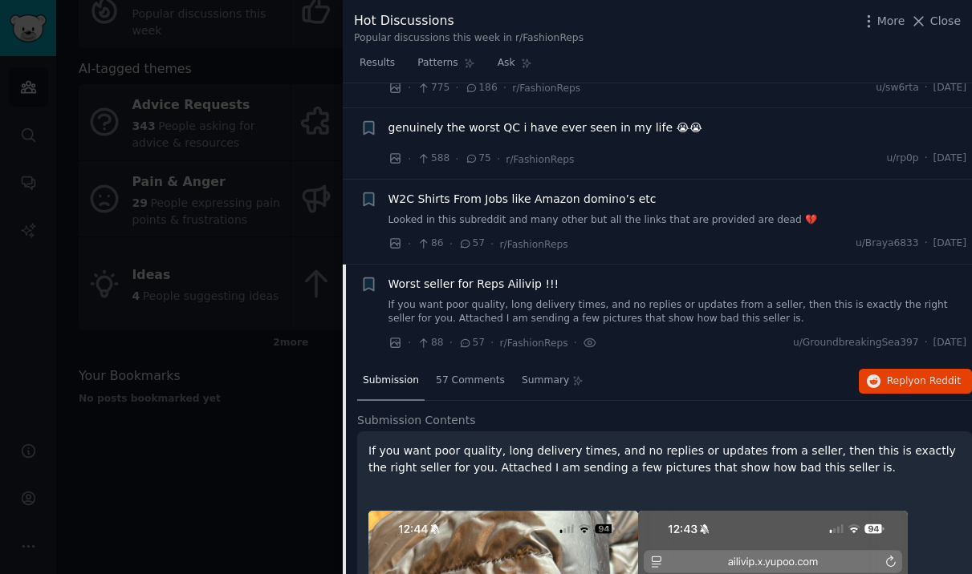  Describe the element at coordinates (664, 460) in the screenshot. I see `p: If you want poor quality, long delivery times, and no replies or updates from a seller, then this...` at that location.